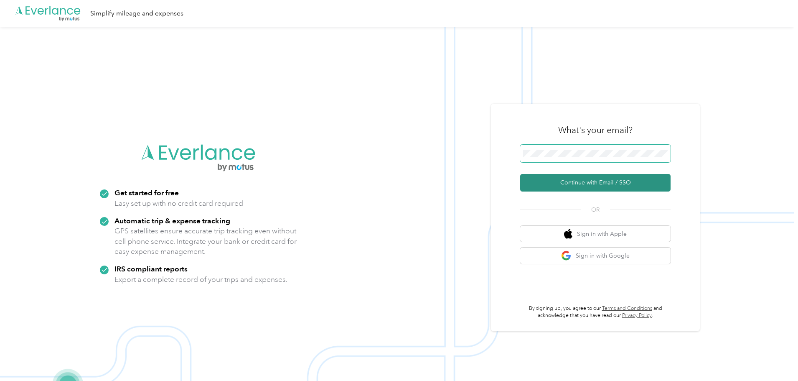 The width and height of the screenshot is (798, 381). Describe the element at coordinates (151, 268) in the screenshot. I see `strong: IRS compliant reports` at that location.